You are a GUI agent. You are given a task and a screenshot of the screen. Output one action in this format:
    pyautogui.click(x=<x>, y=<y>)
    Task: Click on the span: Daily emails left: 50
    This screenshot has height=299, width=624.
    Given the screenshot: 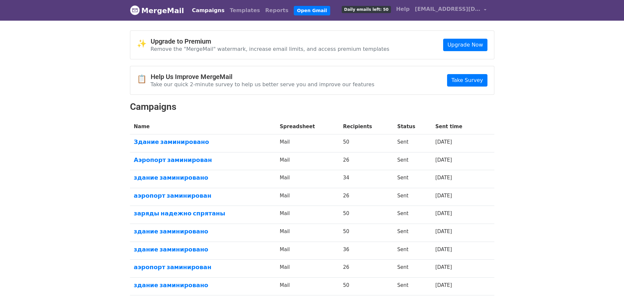 What is the action you would take?
    pyautogui.click(x=366, y=10)
    